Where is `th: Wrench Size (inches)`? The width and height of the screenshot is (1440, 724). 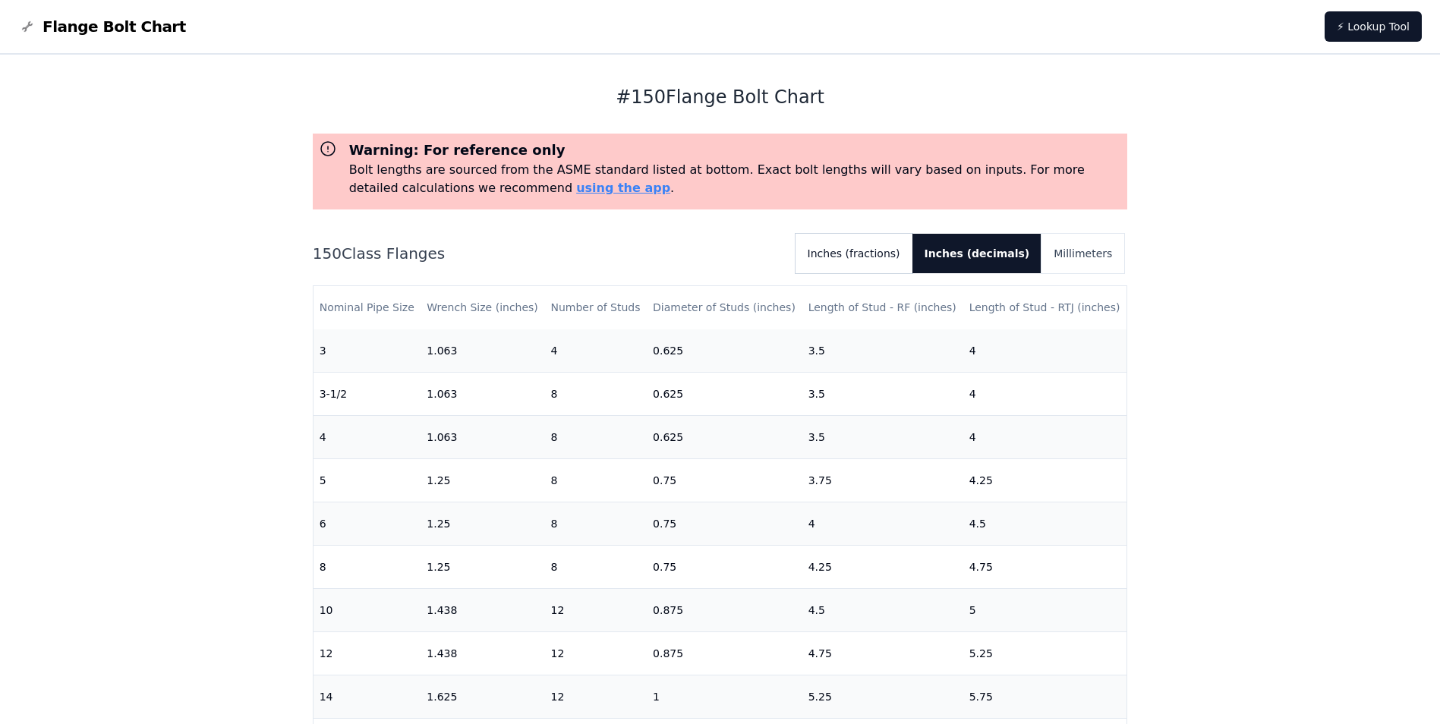
th: Wrench Size (inches) is located at coordinates (482, 307).